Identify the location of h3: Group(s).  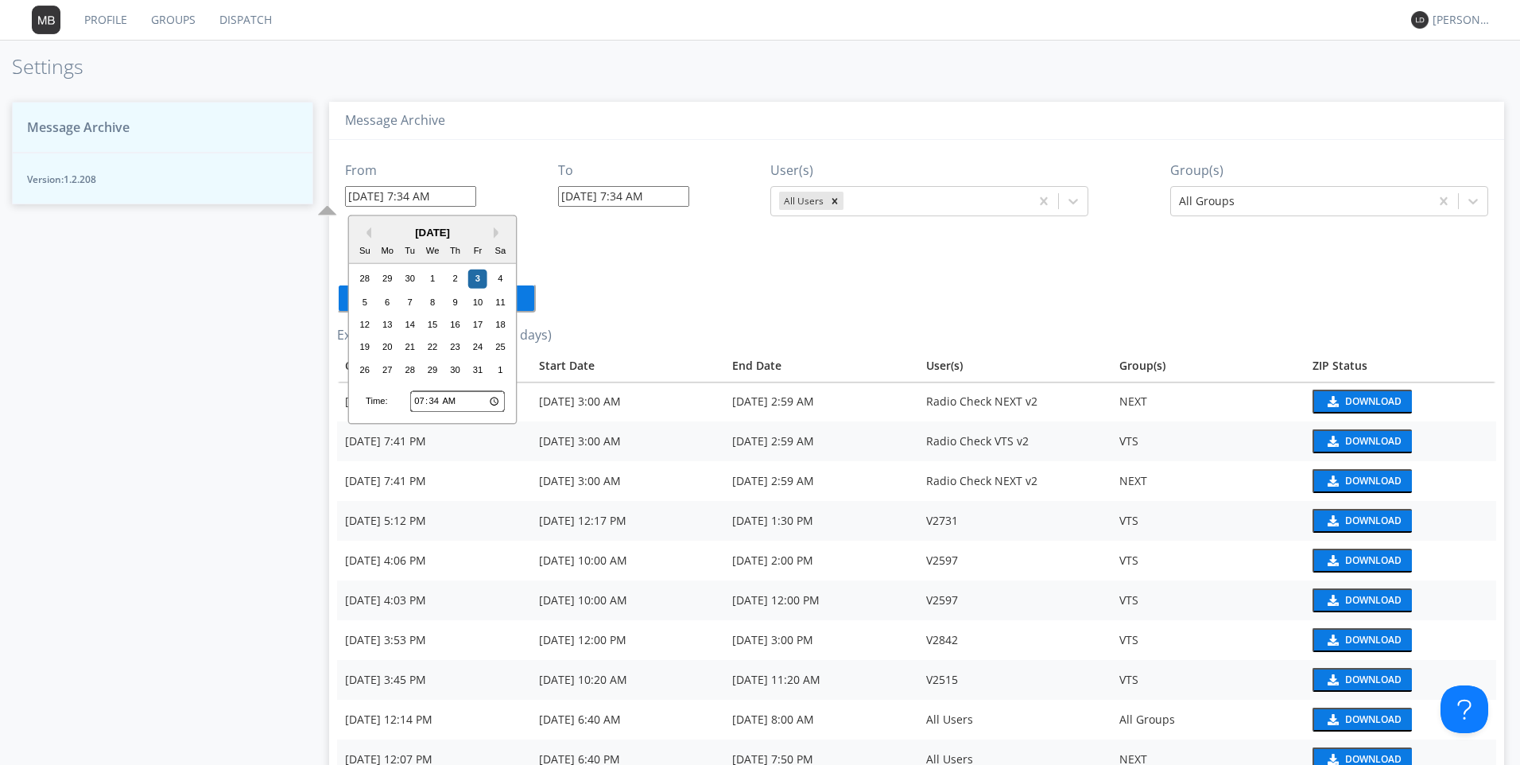
(1329, 171).